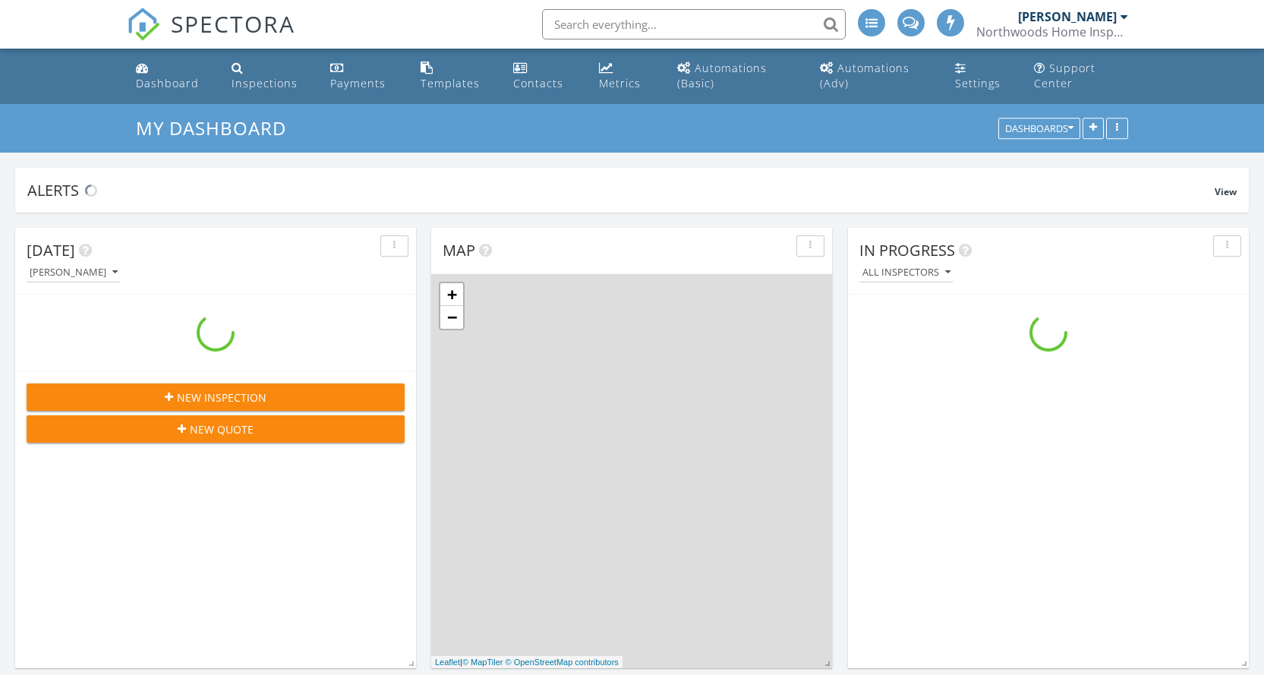 This screenshot has width=1264, height=675. Describe the element at coordinates (216, 397) in the screenshot. I see `button: New Inspection` at that location.